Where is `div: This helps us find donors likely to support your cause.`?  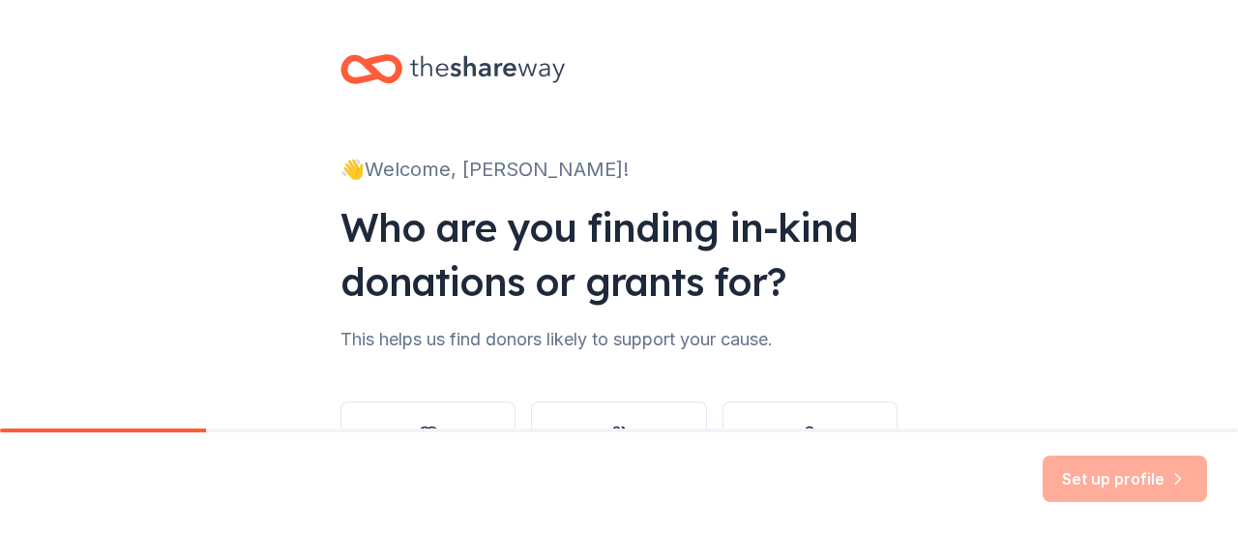
div: This helps us find donors likely to support your cause. is located at coordinates (619, 340).